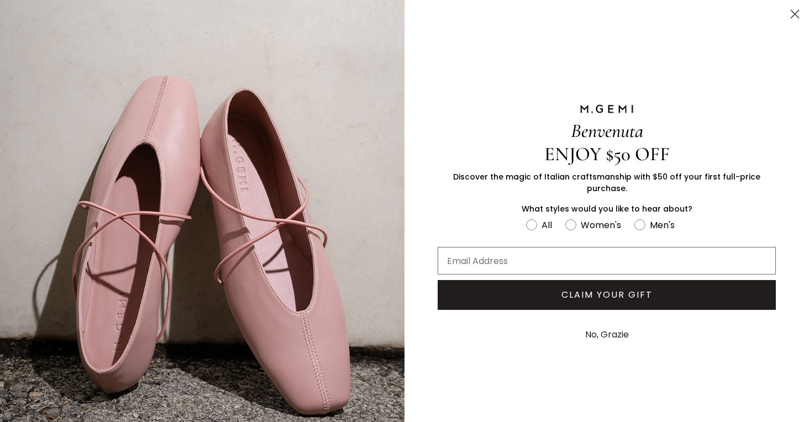 The width and height of the screenshot is (809, 422). I want to click on div: Men's, so click(662, 225).